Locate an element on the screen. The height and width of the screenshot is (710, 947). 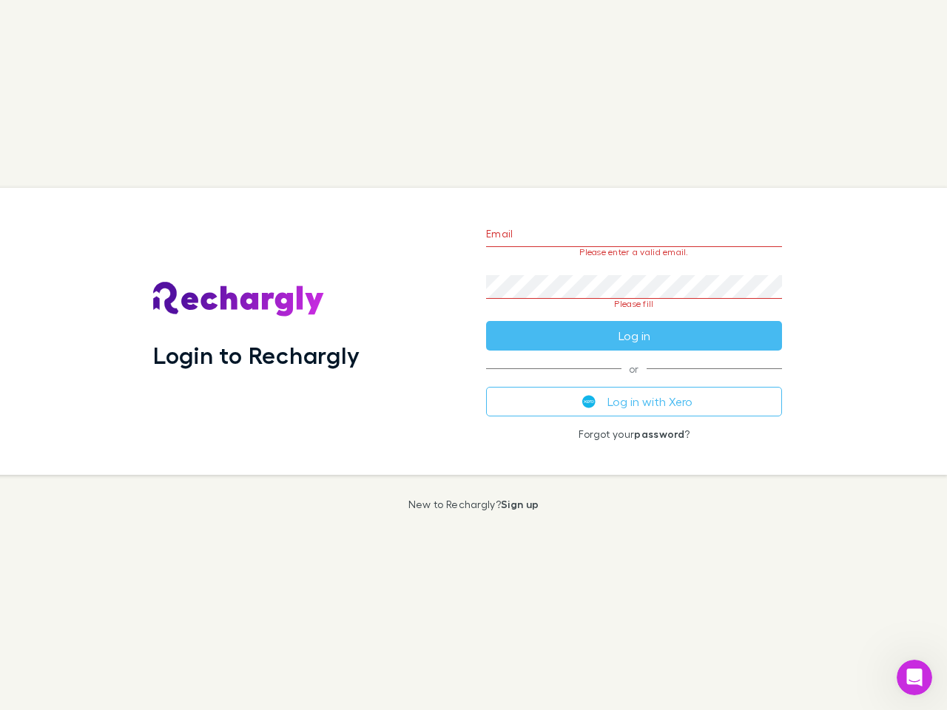
button: Log in with Xero is located at coordinates (634, 402).